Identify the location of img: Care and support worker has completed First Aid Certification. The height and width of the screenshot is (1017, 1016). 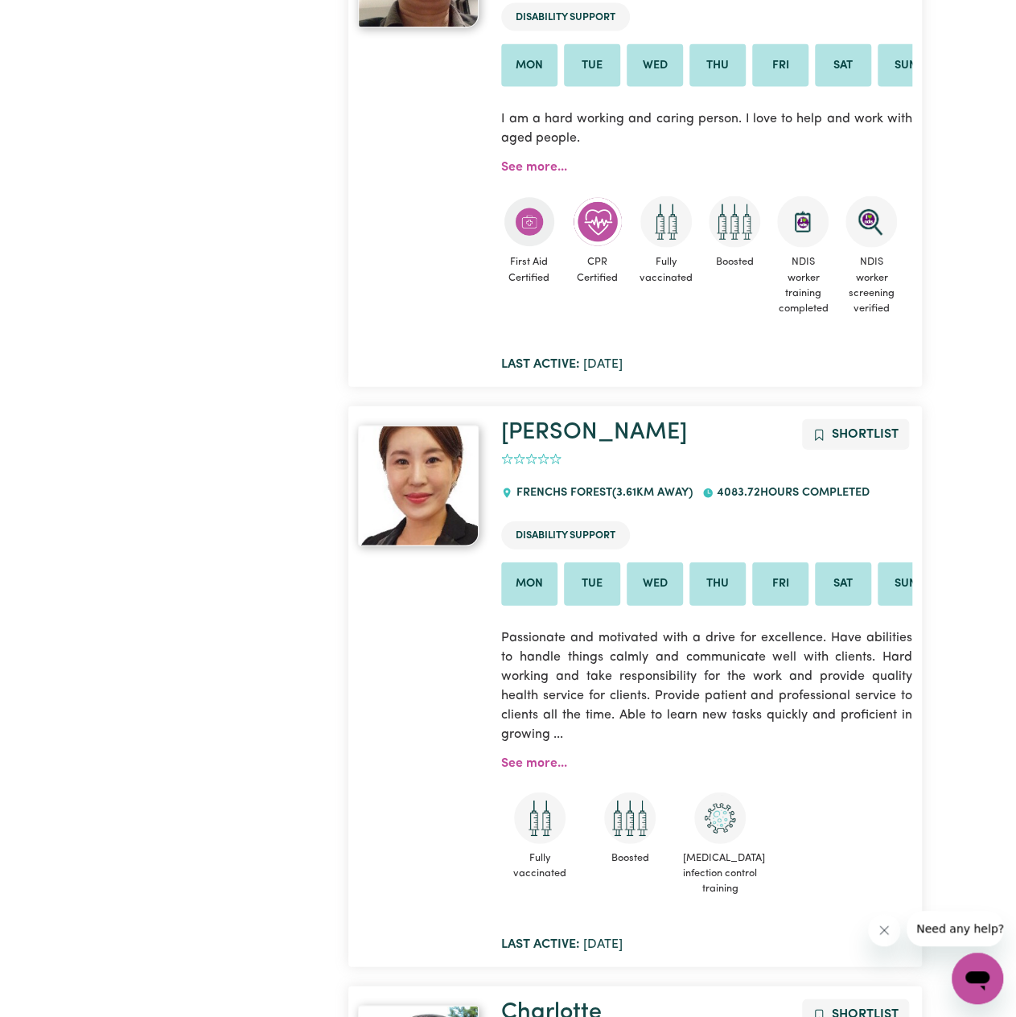
(530, 222).